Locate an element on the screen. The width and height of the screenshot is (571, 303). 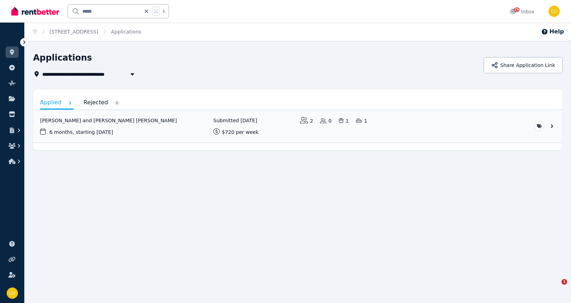
a: Rejected is located at coordinates (102, 102).